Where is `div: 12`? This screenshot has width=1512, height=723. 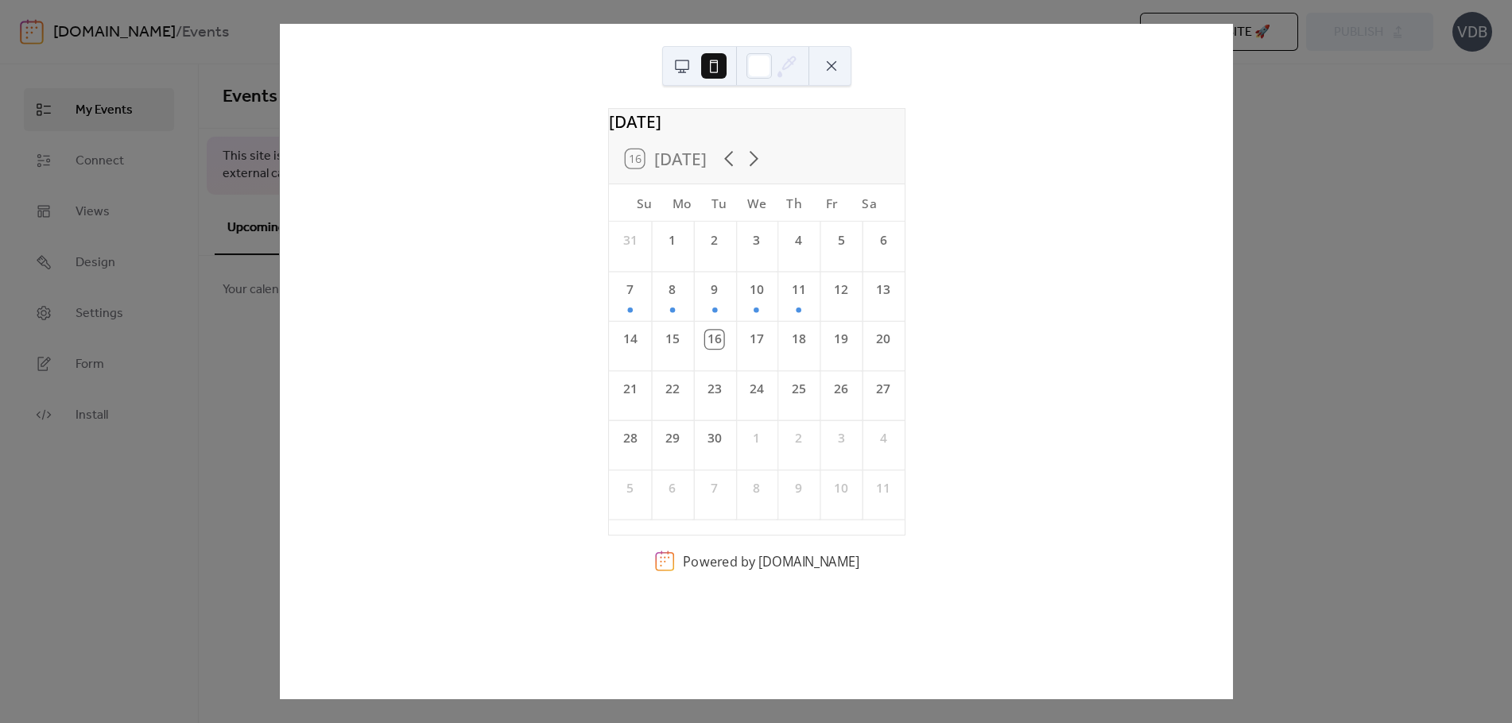
div: 12 is located at coordinates (840, 289).